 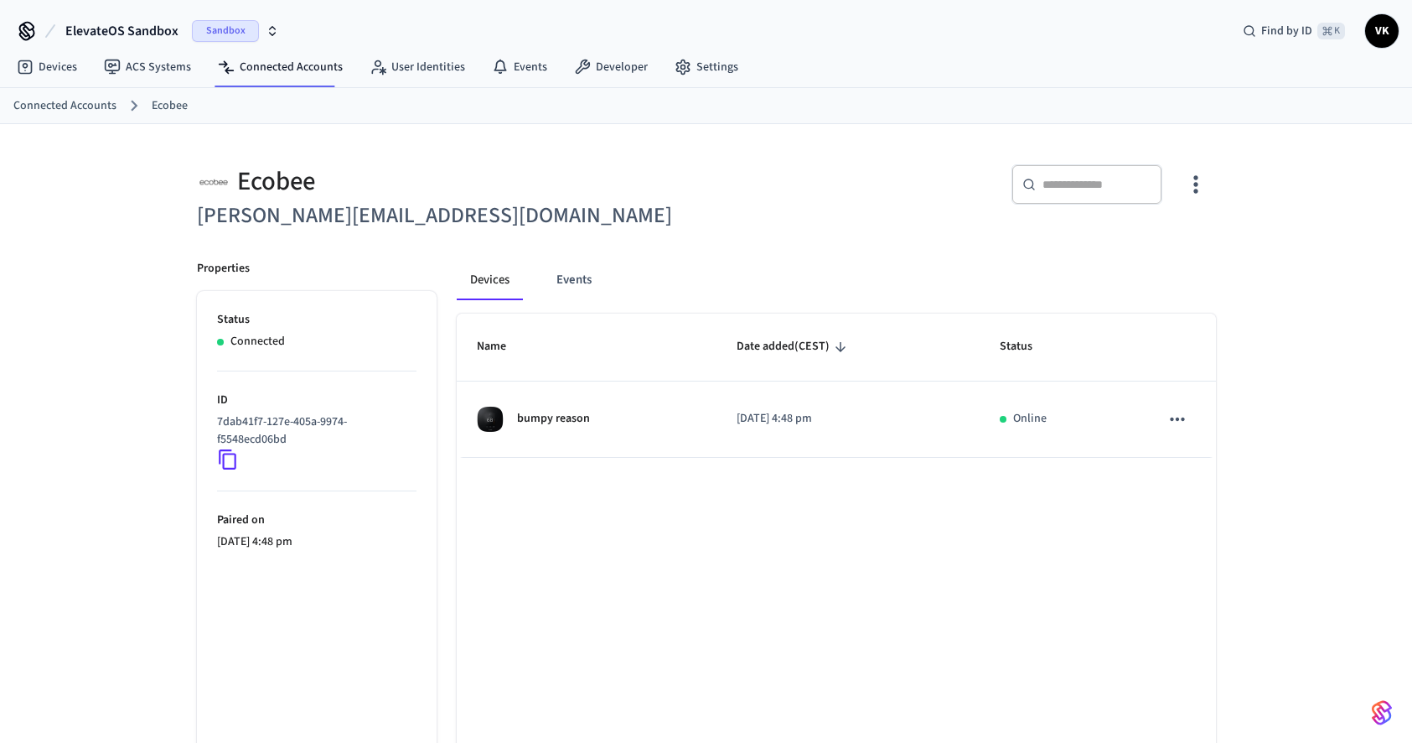 What do you see at coordinates (47, 67) in the screenshot?
I see `a: Devices` at bounding box center [47, 67].